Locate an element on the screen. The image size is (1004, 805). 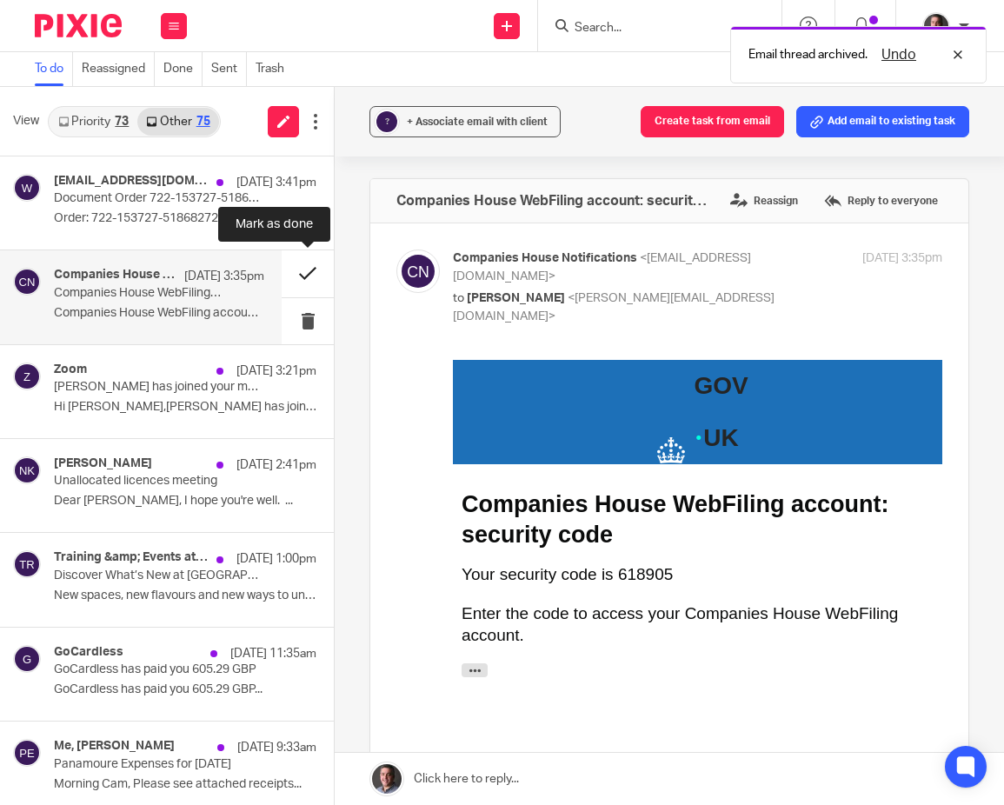
a: Trash is located at coordinates (274, 69).